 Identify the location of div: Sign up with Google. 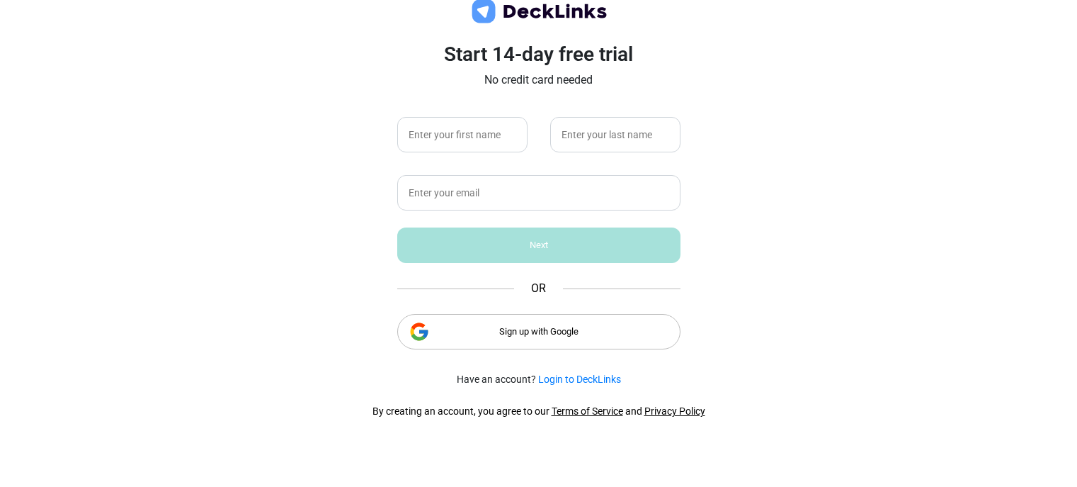
(539, 332).